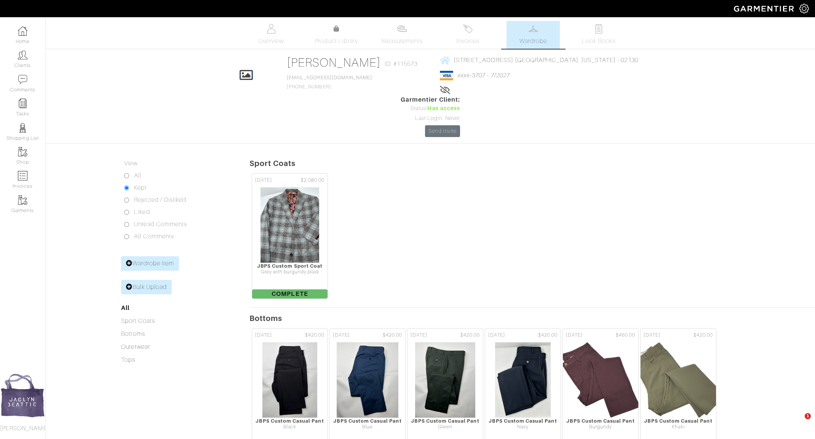 This screenshot has width=815, height=439. Describe the element at coordinates (532, 318) in the screenshot. I see `h5: Bottoms` at that location.